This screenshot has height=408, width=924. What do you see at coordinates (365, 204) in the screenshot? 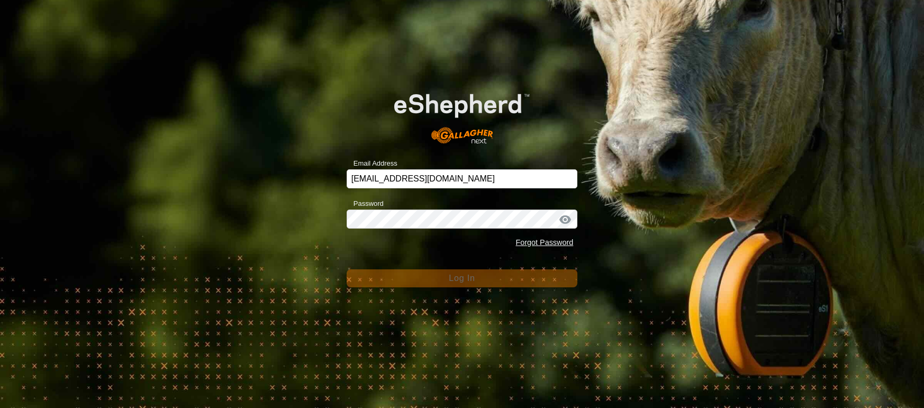
I see `label: Password` at bounding box center [365, 204].